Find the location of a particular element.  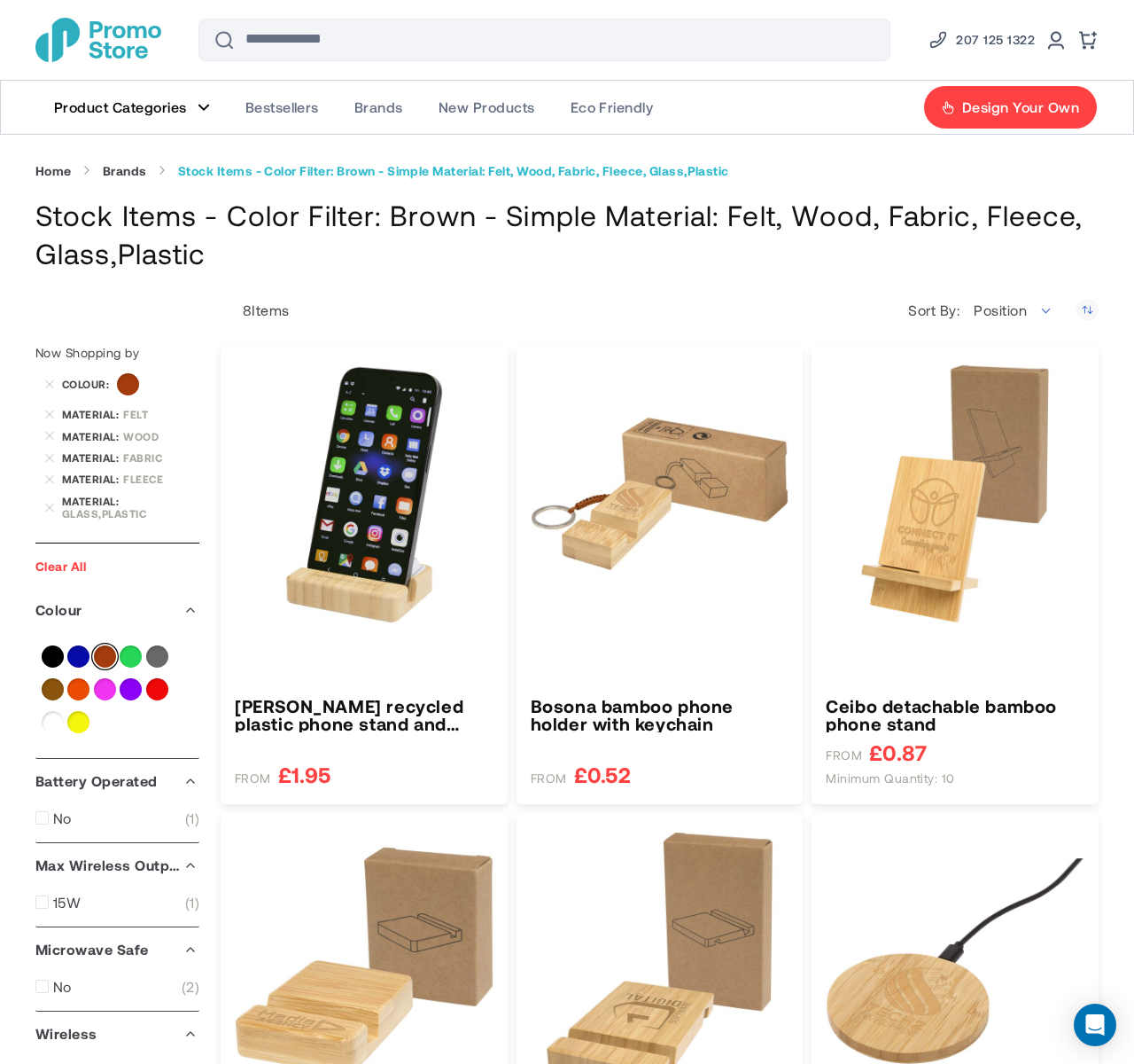

img: Ceibo detachable bamboo phone stand is located at coordinates (955, 494).